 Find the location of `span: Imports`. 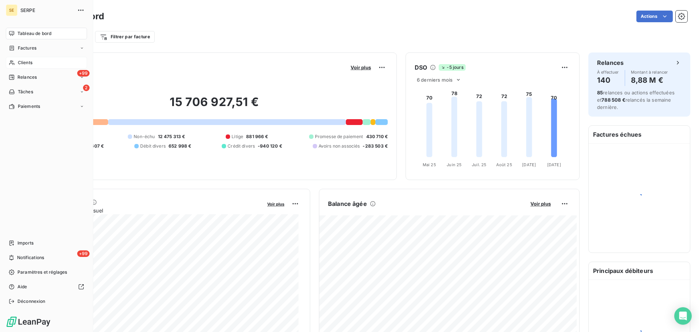

span: Imports is located at coordinates (25, 243).